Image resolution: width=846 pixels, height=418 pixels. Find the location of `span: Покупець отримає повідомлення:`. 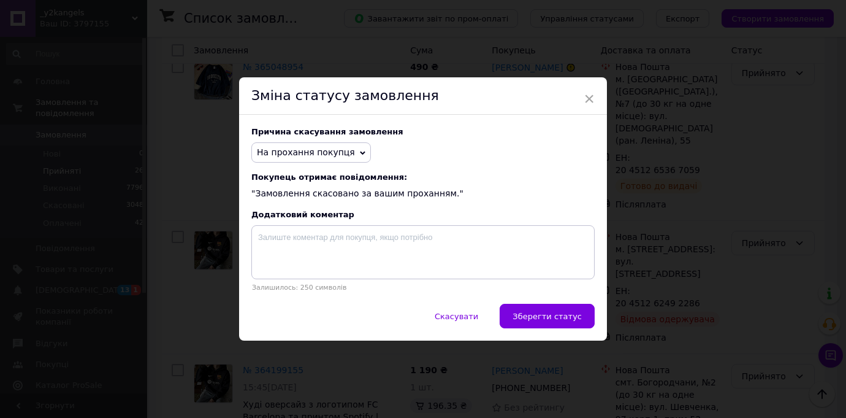

span: Покупець отримає повідомлення: is located at coordinates (423, 177).